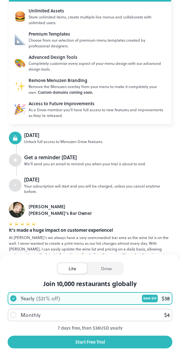 Image resolution: width=180 pixels, height=356 pixels. I want to click on div: Remove Menuzen Branding, so click(97, 80).